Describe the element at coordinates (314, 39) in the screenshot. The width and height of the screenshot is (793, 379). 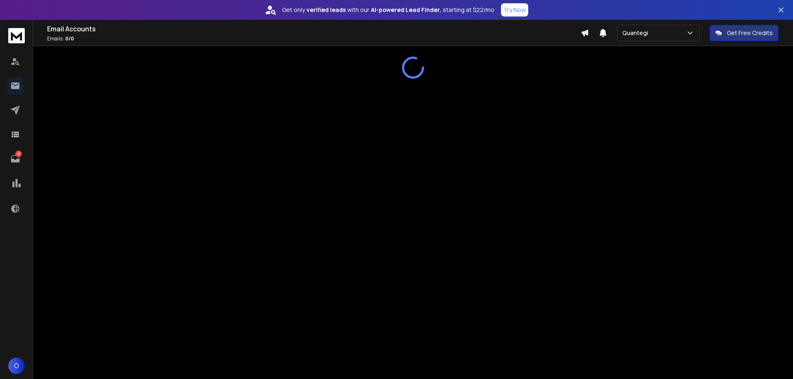
I see `p: Emails :` at that location.